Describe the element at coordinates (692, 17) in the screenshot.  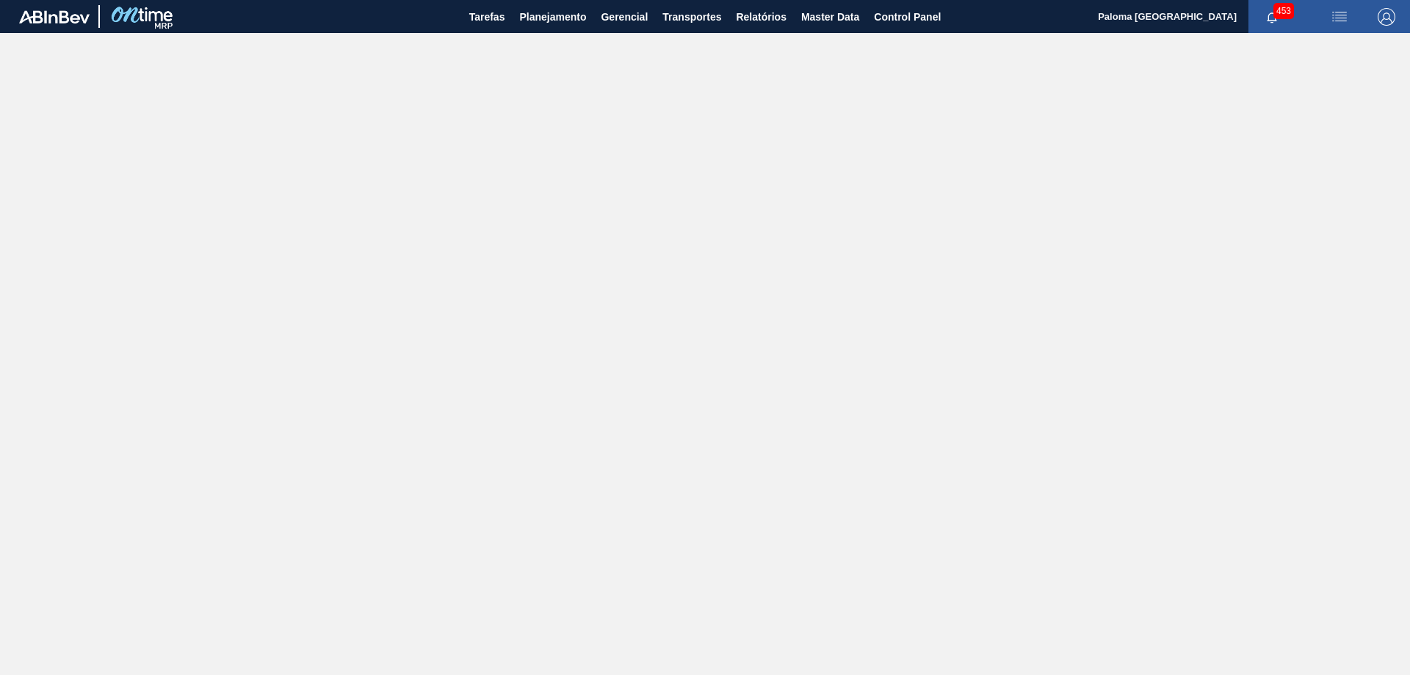
I see `span: Transportes` at that location.